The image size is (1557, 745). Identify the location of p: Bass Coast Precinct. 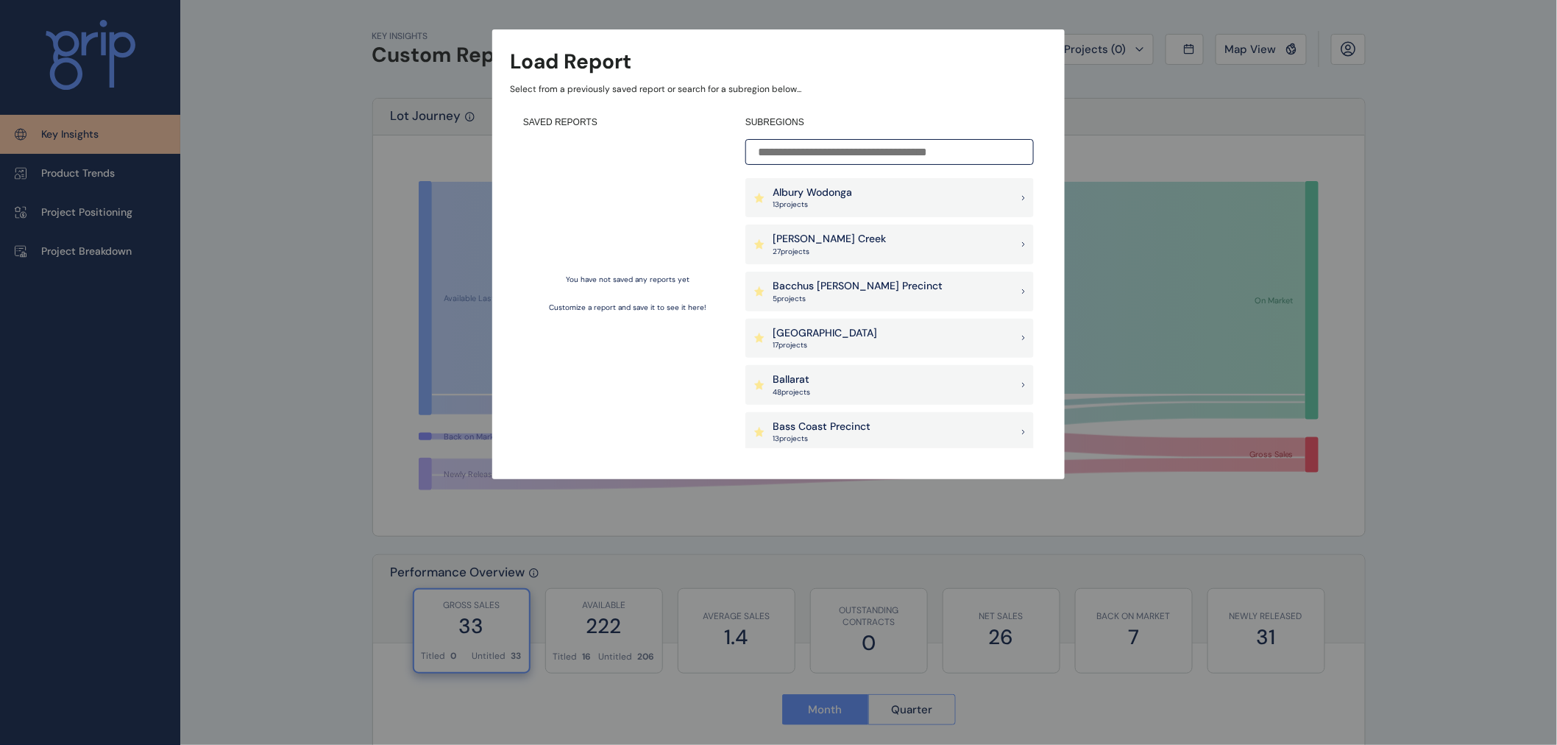
(821, 427).